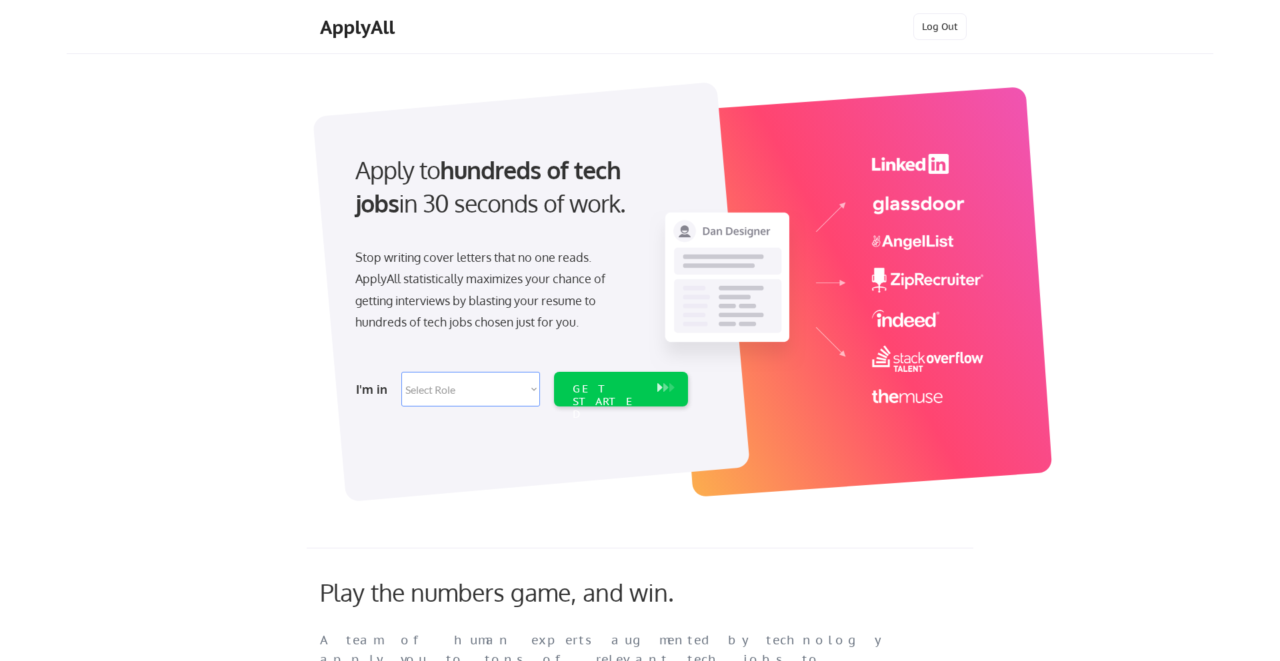 The image size is (1280, 661). I want to click on button: Log Out, so click(940, 27).